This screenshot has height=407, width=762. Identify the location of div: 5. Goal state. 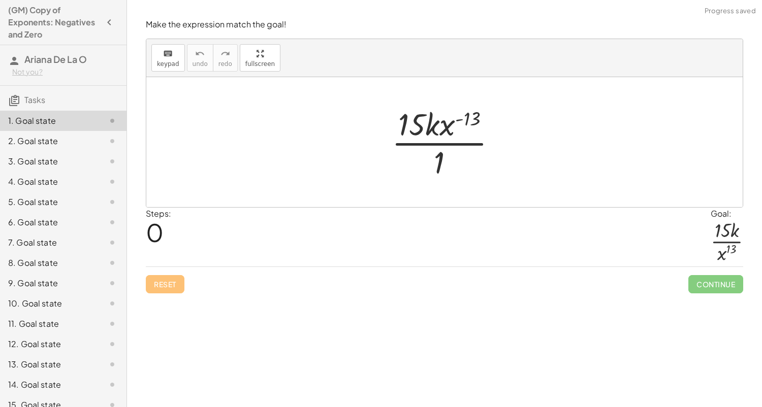
(49, 202).